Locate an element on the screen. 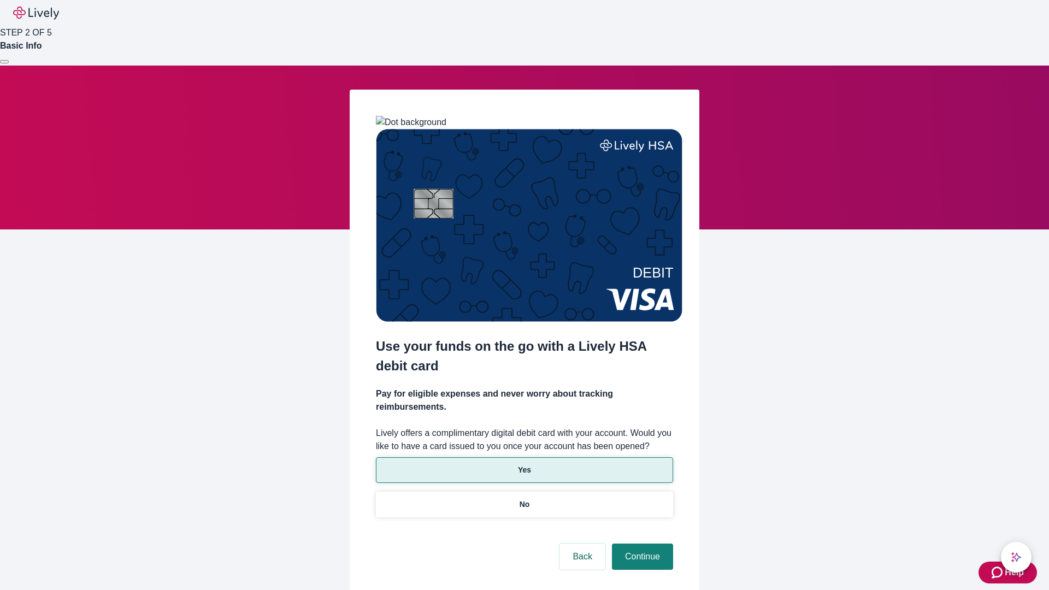 The width and height of the screenshot is (1049, 590). button: Yes is located at coordinates (525, 470).